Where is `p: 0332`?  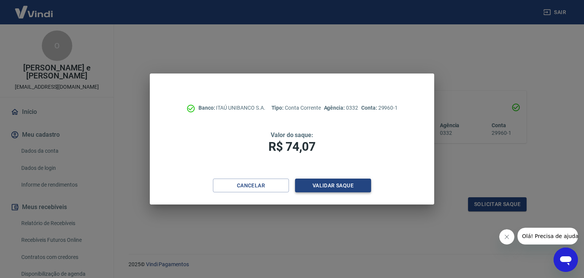
p: 0332 is located at coordinates (341, 108).